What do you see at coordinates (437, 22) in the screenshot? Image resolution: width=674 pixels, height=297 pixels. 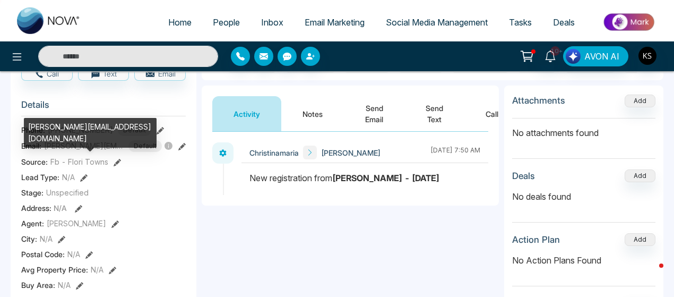 I see `span: Social Media Management` at bounding box center [437, 22].